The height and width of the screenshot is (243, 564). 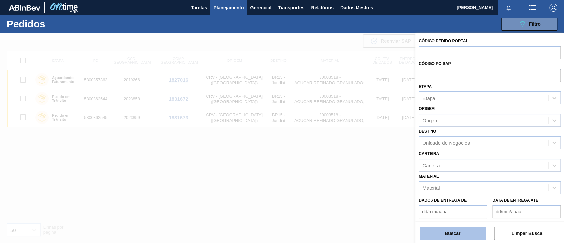 What do you see at coordinates (427, 131) in the screenshot?
I see `font: Destino` at bounding box center [427, 131].